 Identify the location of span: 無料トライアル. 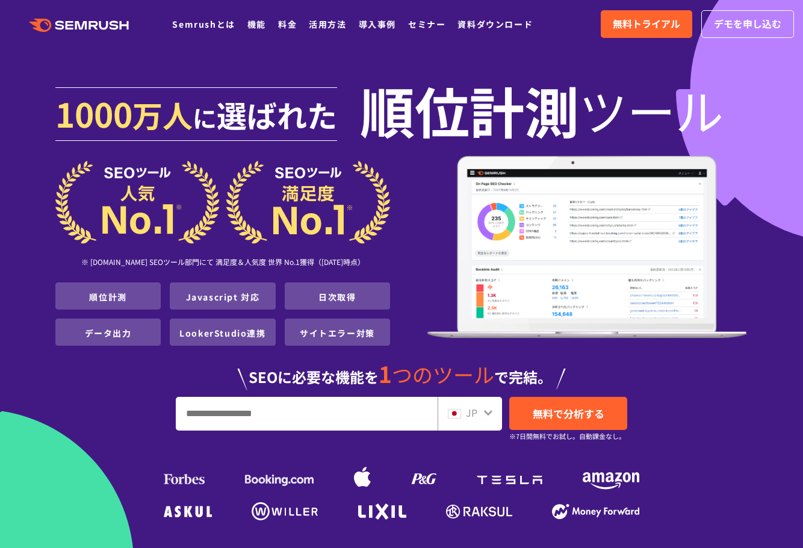
(647, 24).